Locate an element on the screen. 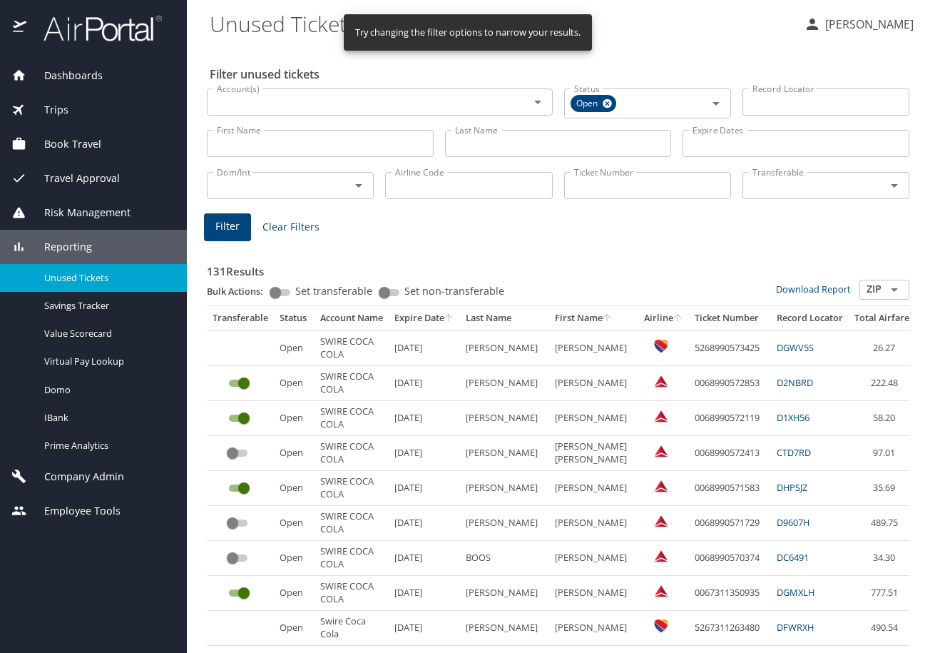 Image resolution: width=935 pixels, height=653 pixels. th: Total Airfare is located at coordinates (887, 318).